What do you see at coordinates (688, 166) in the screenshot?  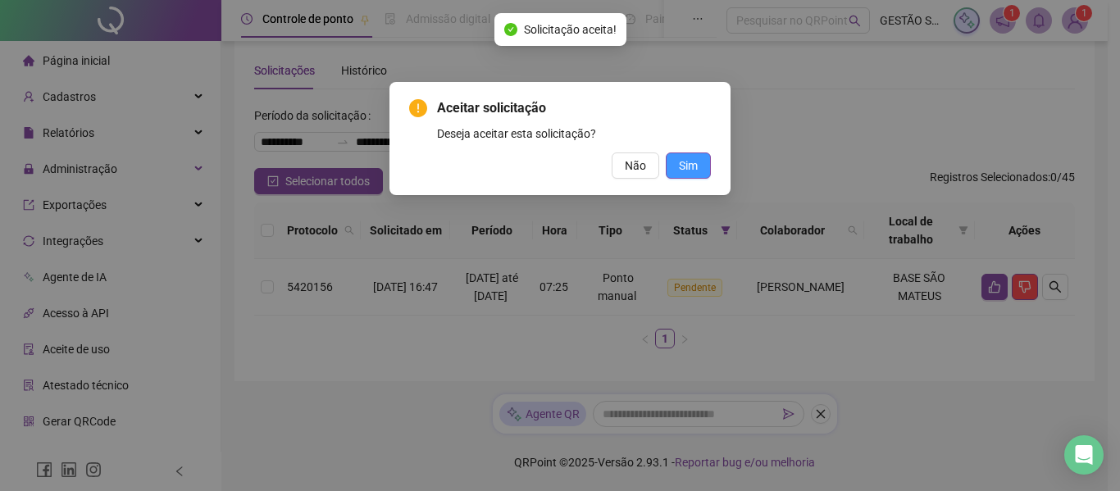 I see `span: Sim` at bounding box center [688, 166].